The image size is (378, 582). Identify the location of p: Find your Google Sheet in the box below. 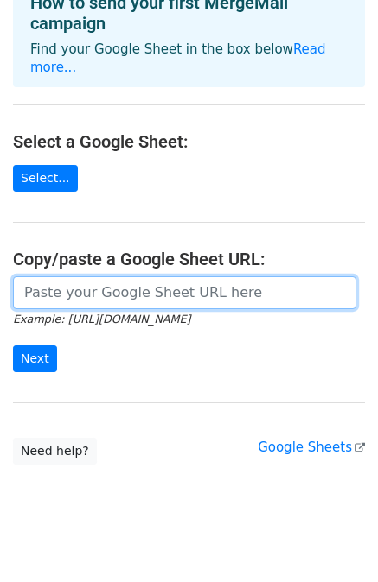
(188, 59).